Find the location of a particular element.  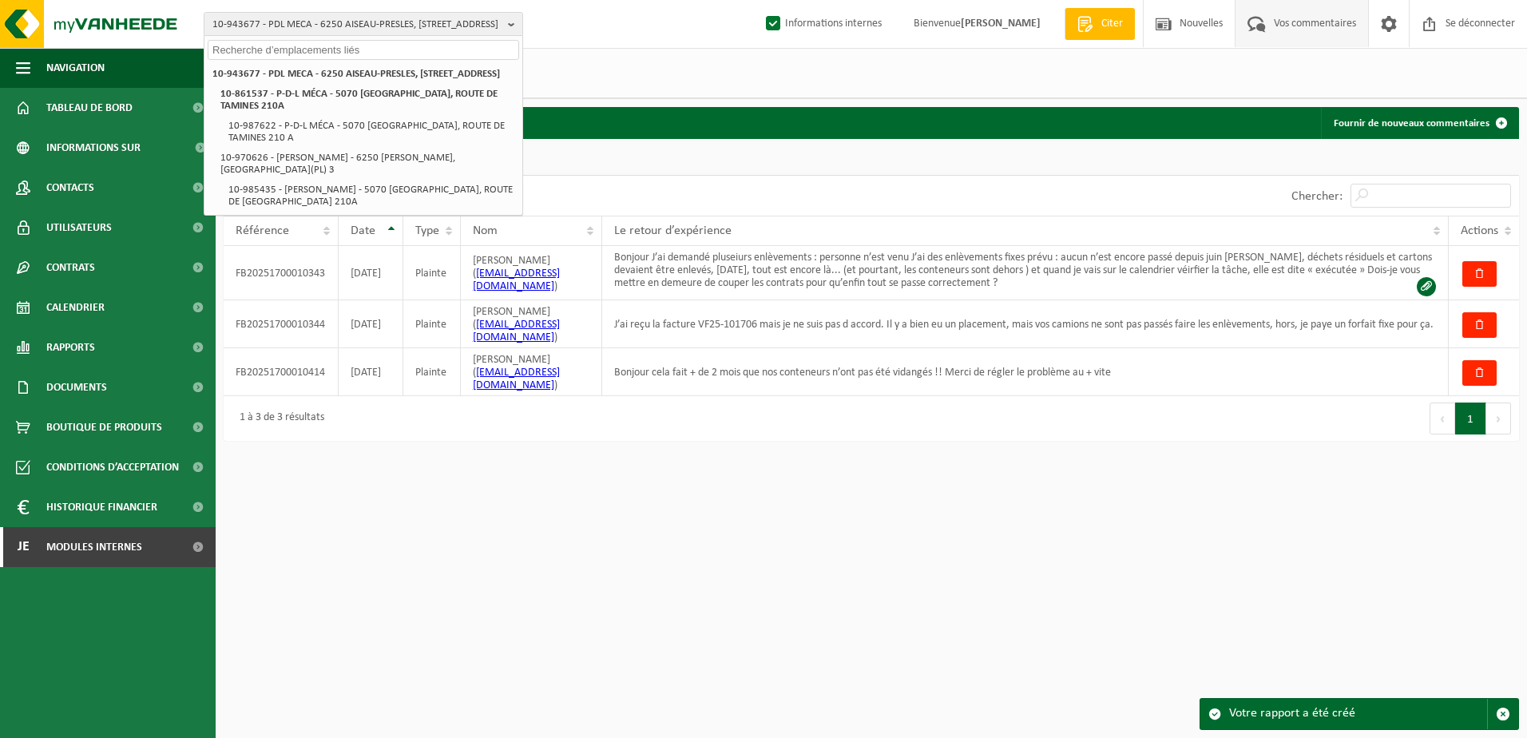

span: Utilisateurs is located at coordinates (79, 228).